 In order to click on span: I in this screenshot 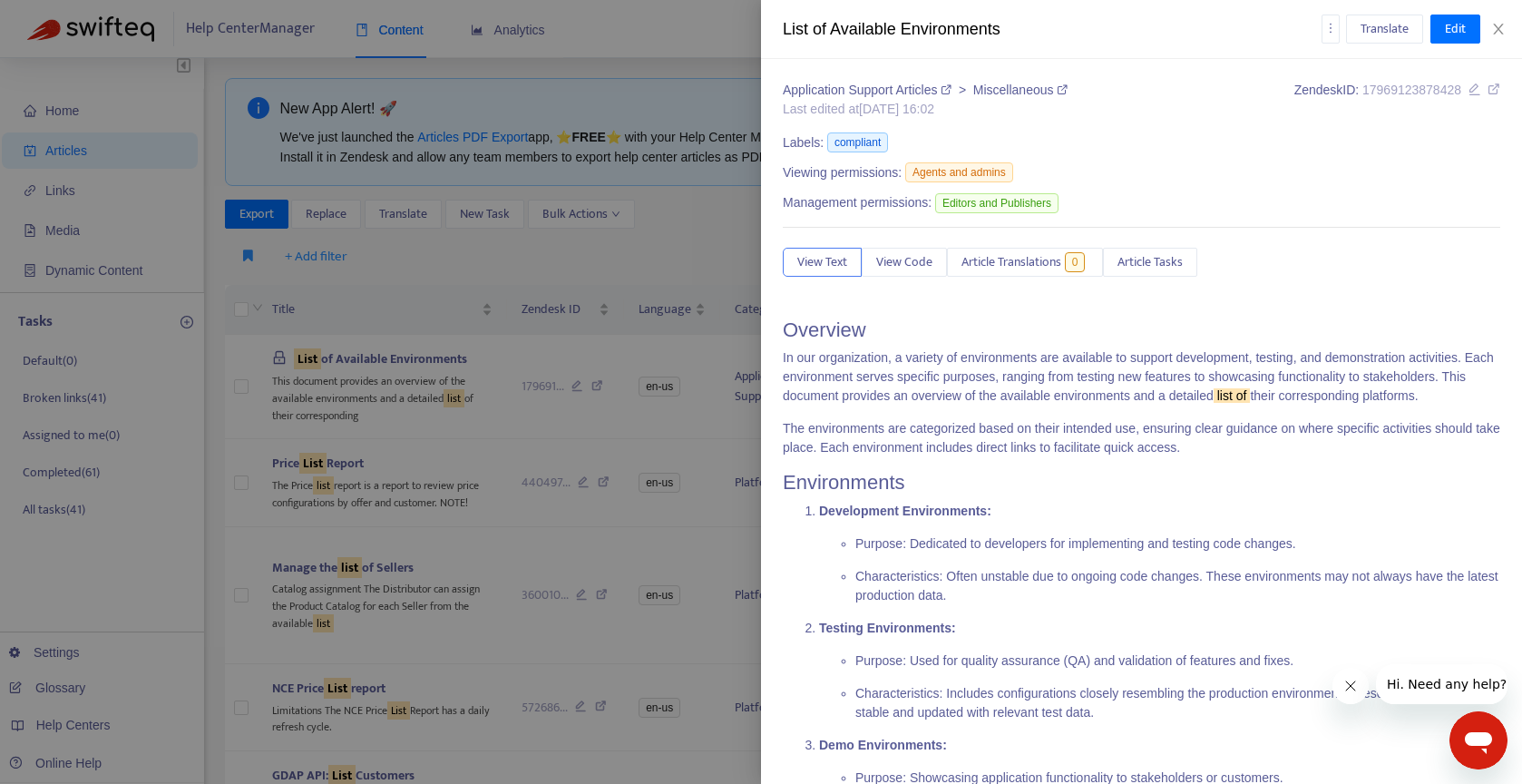, I will do `click(785, 357)`.